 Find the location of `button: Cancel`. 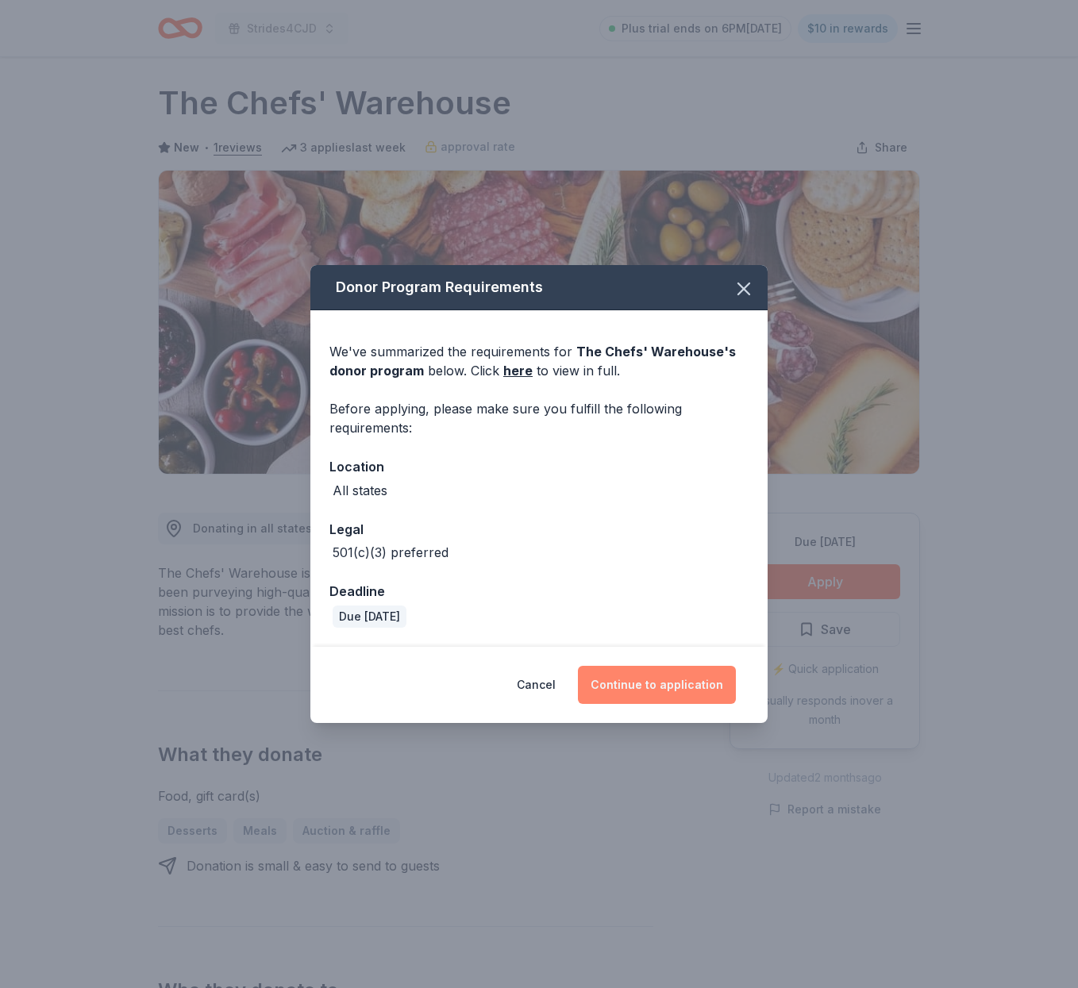

button: Cancel is located at coordinates (536, 685).